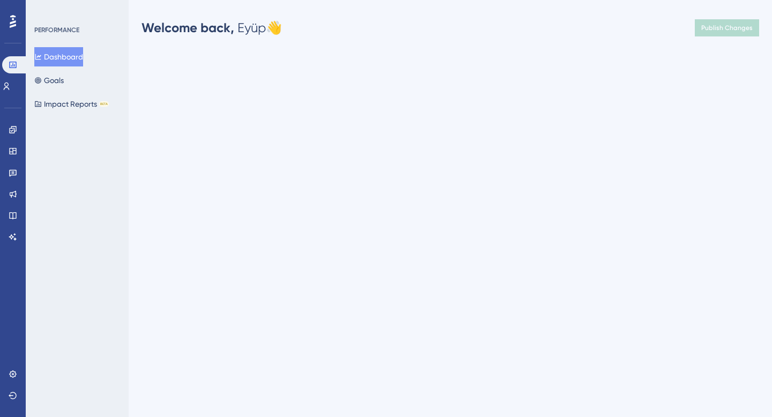  Describe the element at coordinates (727, 28) in the screenshot. I see `button: Publish Changes` at that location.